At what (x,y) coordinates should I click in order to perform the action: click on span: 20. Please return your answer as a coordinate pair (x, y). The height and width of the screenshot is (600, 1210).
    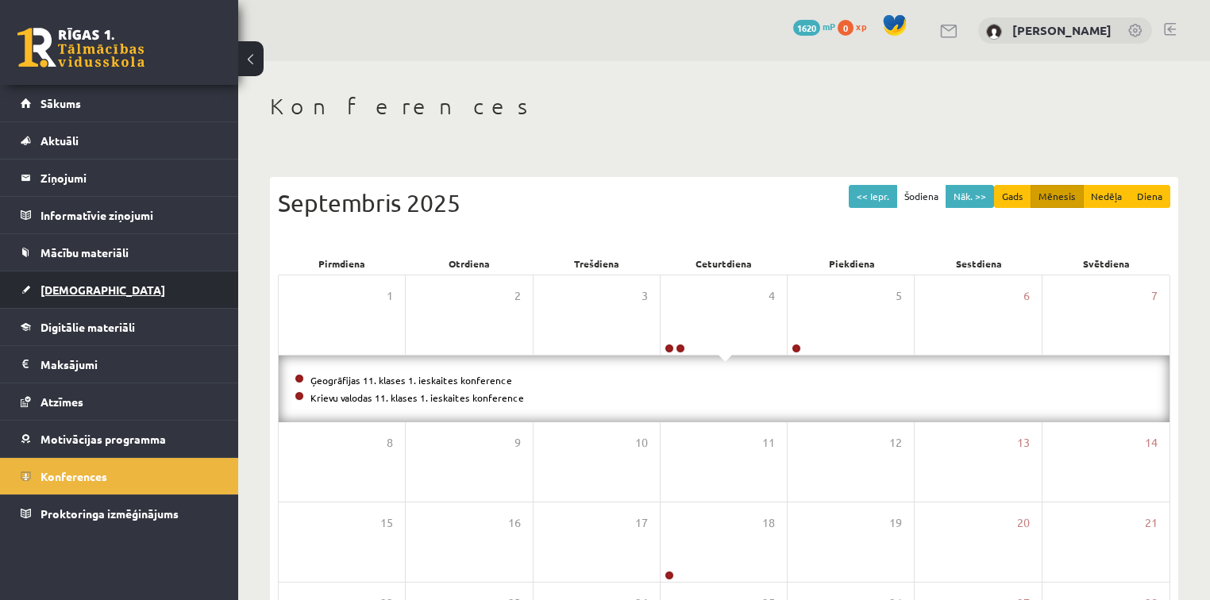
    Looking at the image, I should click on (1024, 523).